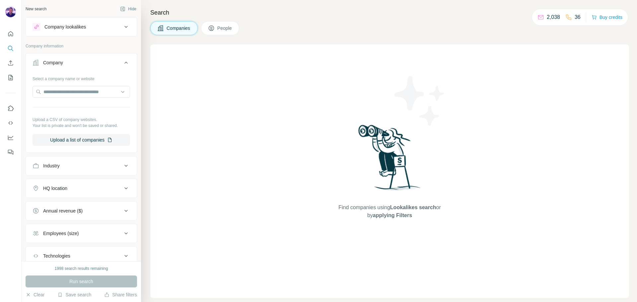 This screenshot has width=637, height=302. What do you see at coordinates (65, 27) in the screenshot?
I see `div: Company lookalikes` at bounding box center [65, 27].